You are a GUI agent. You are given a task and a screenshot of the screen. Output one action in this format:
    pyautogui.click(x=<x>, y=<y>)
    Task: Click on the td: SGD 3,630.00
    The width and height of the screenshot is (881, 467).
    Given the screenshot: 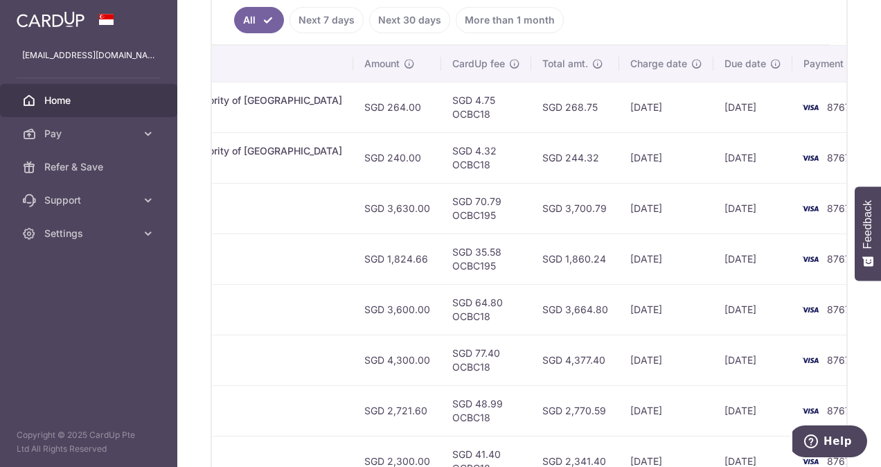 What is the action you would take?
    pyautogui.click(x=397, y=208)
    